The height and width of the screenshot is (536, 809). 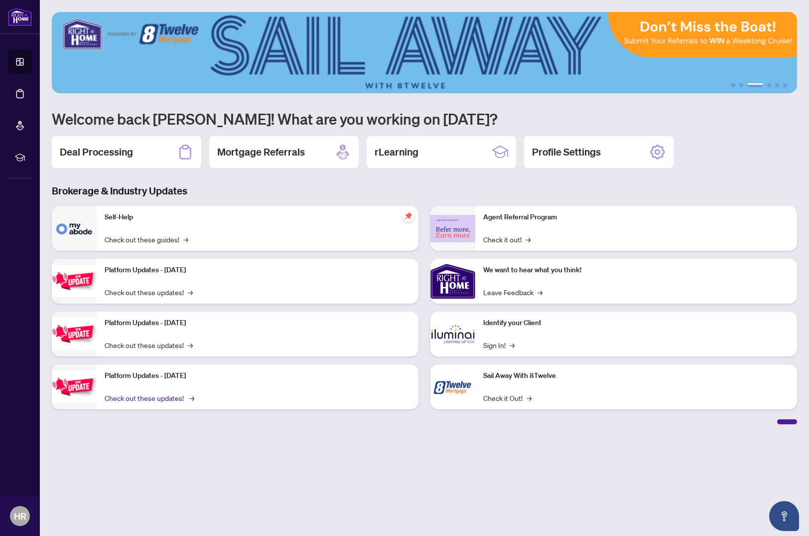 What do you see at coordinates (425, 191) in the screenshot?
I see `h3: Brokerage & Industry Updates` at bounding box center [425, 191].